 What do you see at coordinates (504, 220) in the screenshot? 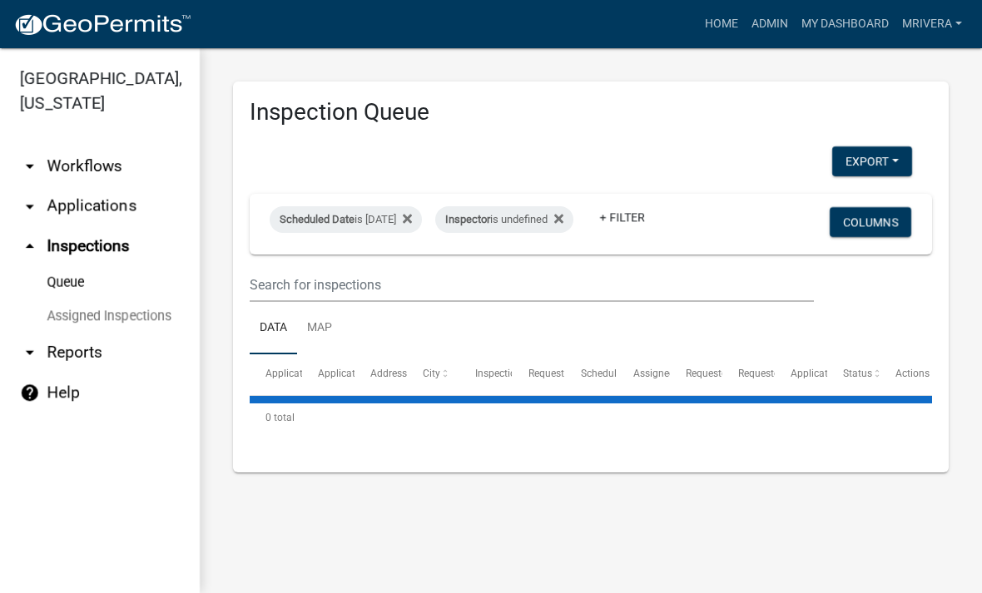
I see `div: is undefined` at bounding box center [504, 220].